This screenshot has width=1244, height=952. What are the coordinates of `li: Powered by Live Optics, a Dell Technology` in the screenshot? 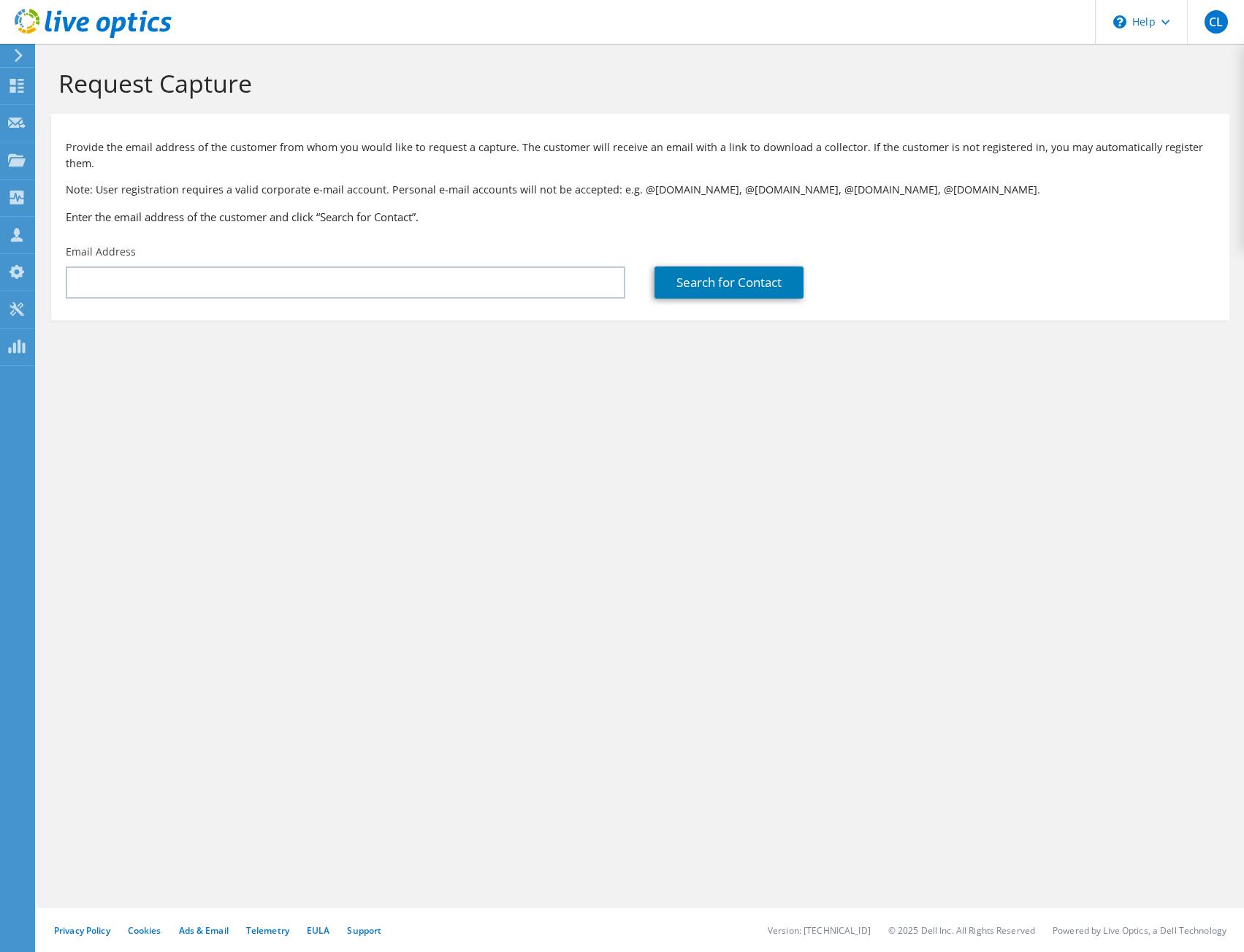 It's located at (1140, 930).